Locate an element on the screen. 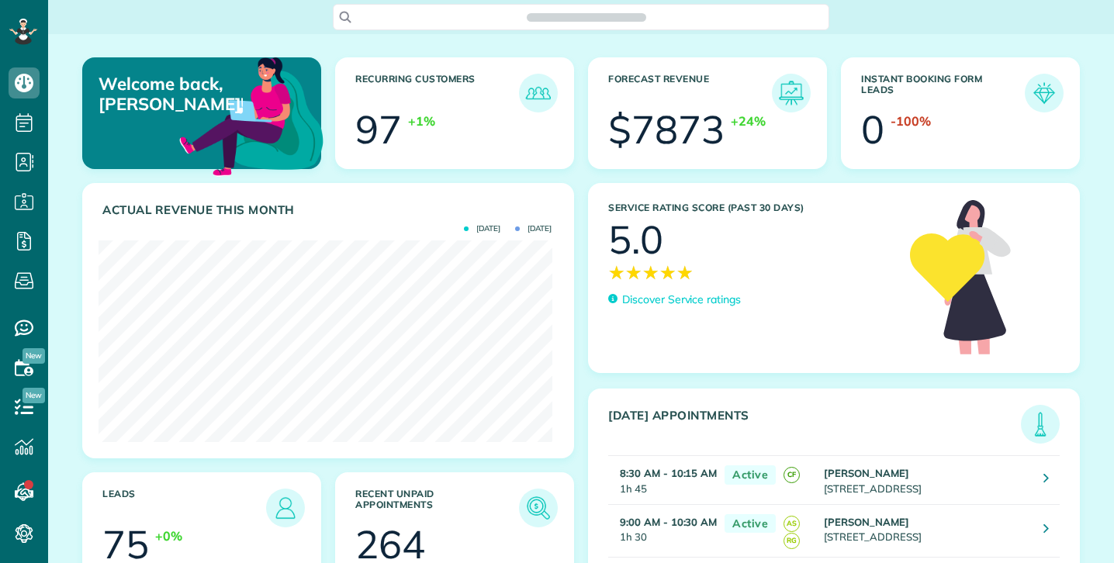  span: Search ZenMaid… is located at coordinates (586, 17).